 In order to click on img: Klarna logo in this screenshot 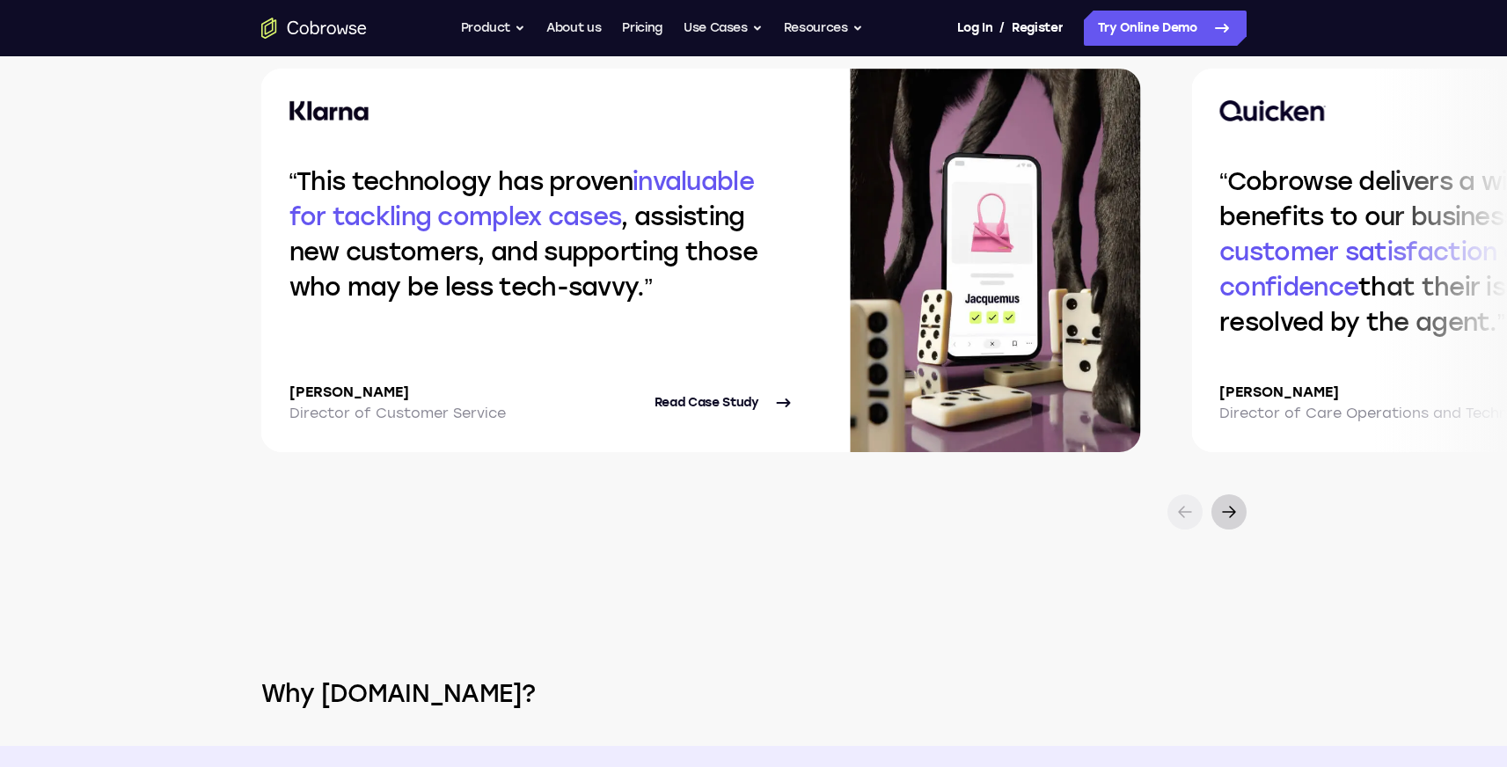, I will do `click(329, 111)`.